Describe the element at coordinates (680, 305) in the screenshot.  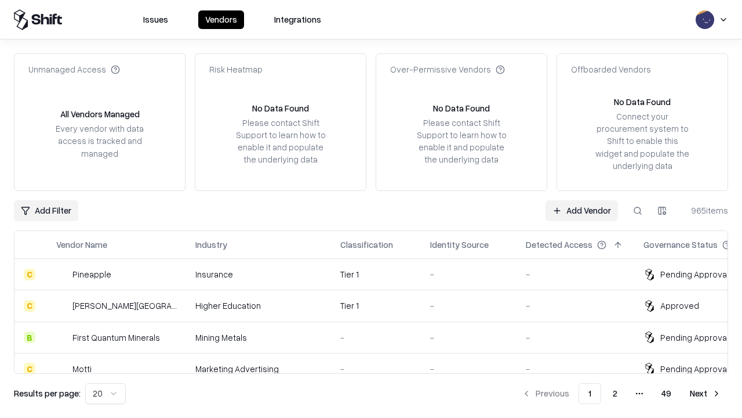
I see `div: Approved` at that location.